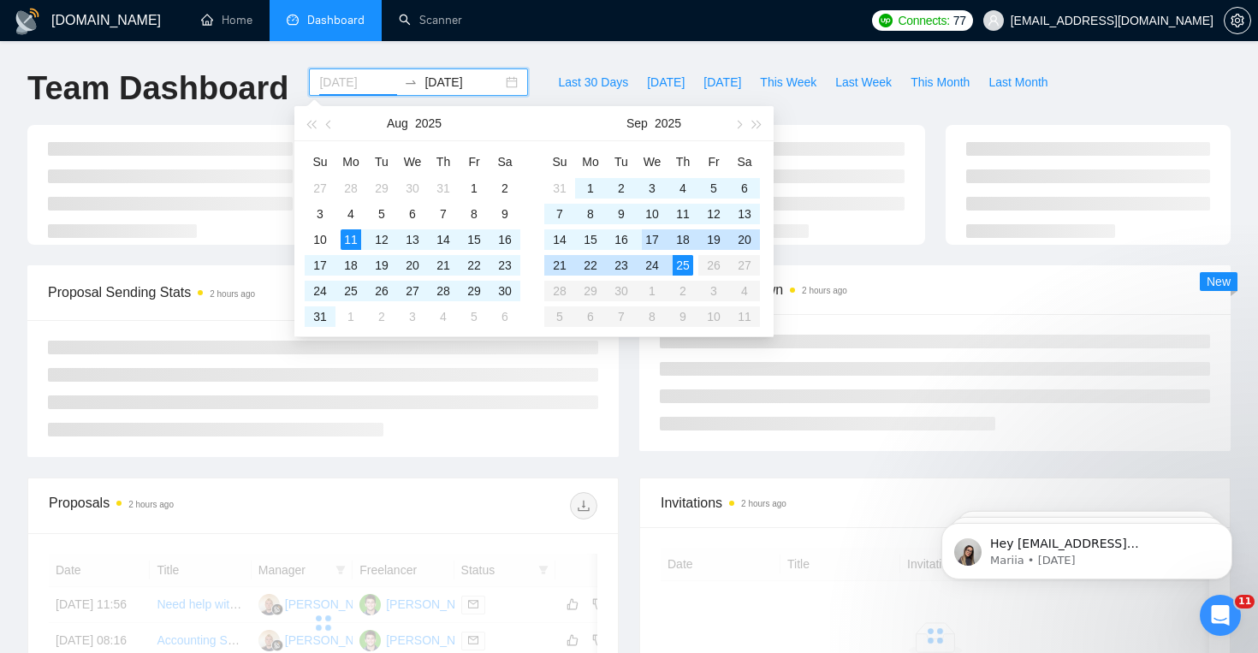 This screenshot has height=653, width=1258. Describe the element at coordinates (864, 82) in the screenshot. I see `button: Last Week` at that location.